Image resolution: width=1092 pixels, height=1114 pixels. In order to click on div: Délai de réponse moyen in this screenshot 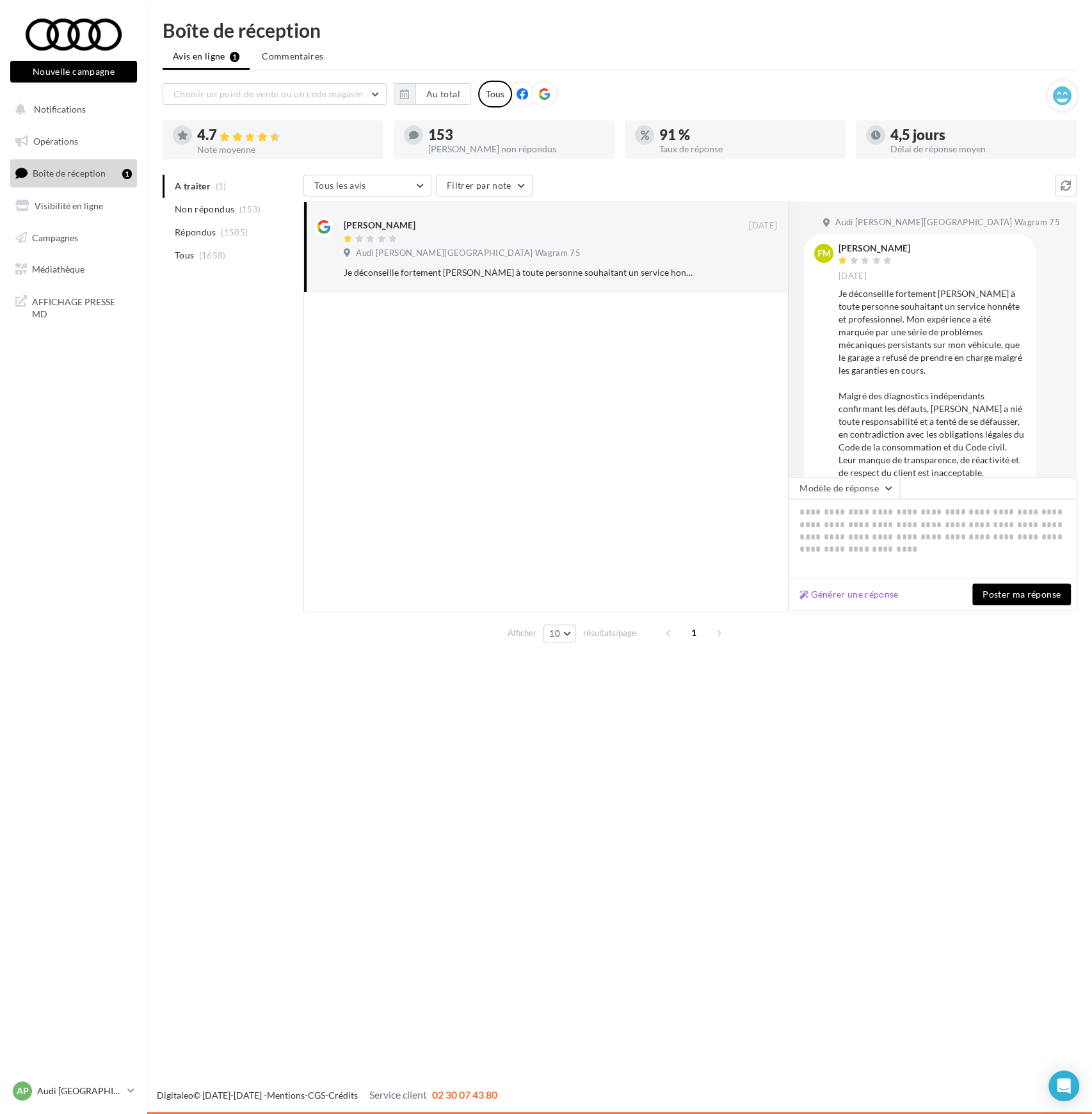, I will do `click(978, 149)`.